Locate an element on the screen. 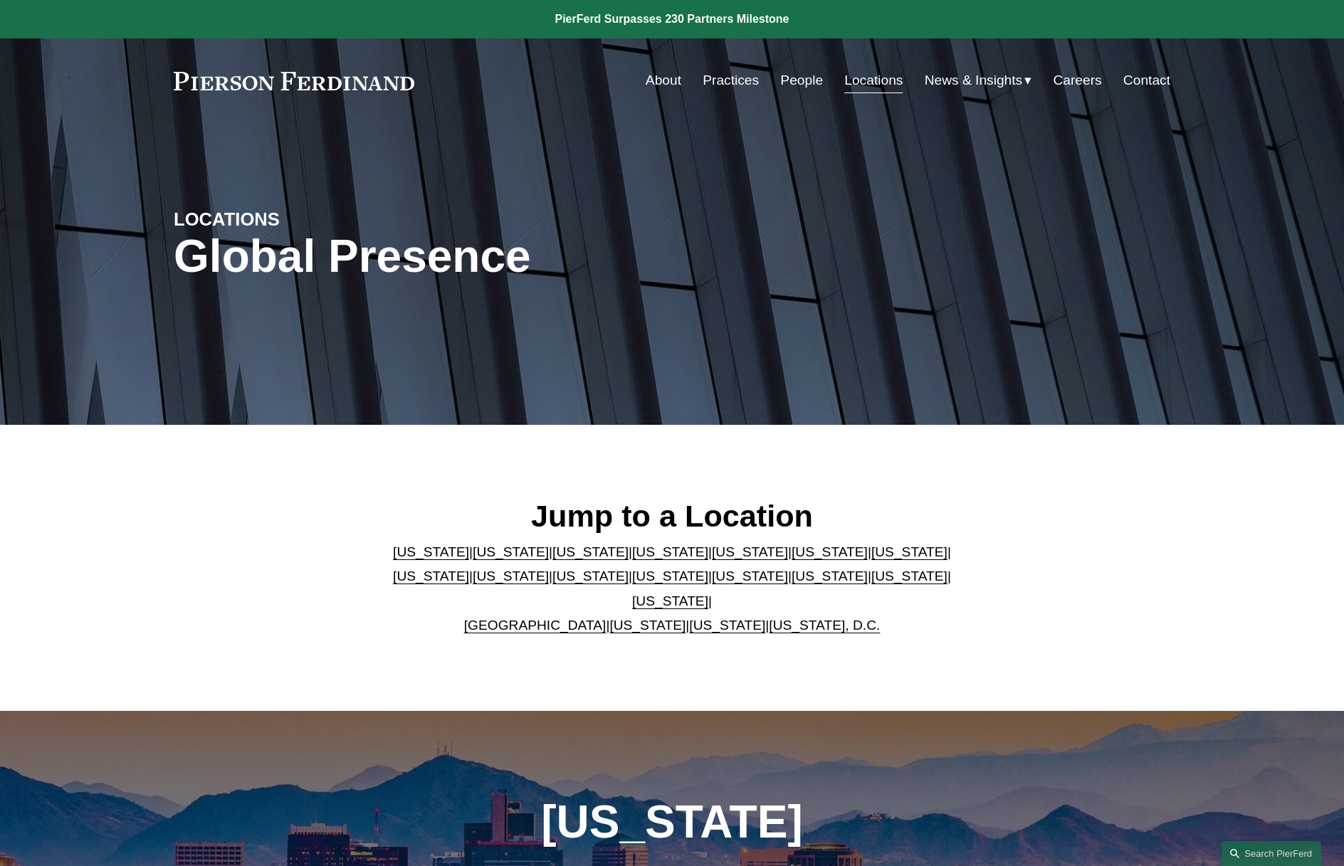 The width and height of the screenshot is (1344, 866). a: Locations is located at coordinates (873, 80).